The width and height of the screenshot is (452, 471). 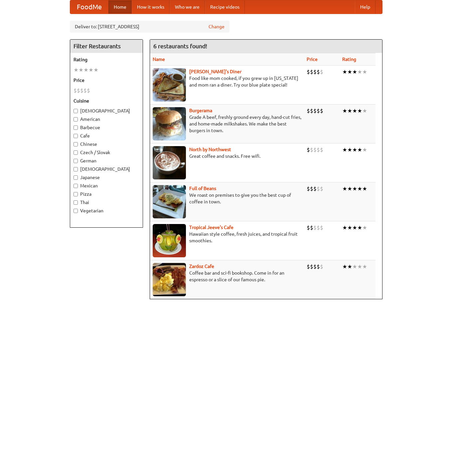 What do you see at coordinates (349, 59) in the screenshot?
I see `a: Rating` at bounding box center [349, 59].